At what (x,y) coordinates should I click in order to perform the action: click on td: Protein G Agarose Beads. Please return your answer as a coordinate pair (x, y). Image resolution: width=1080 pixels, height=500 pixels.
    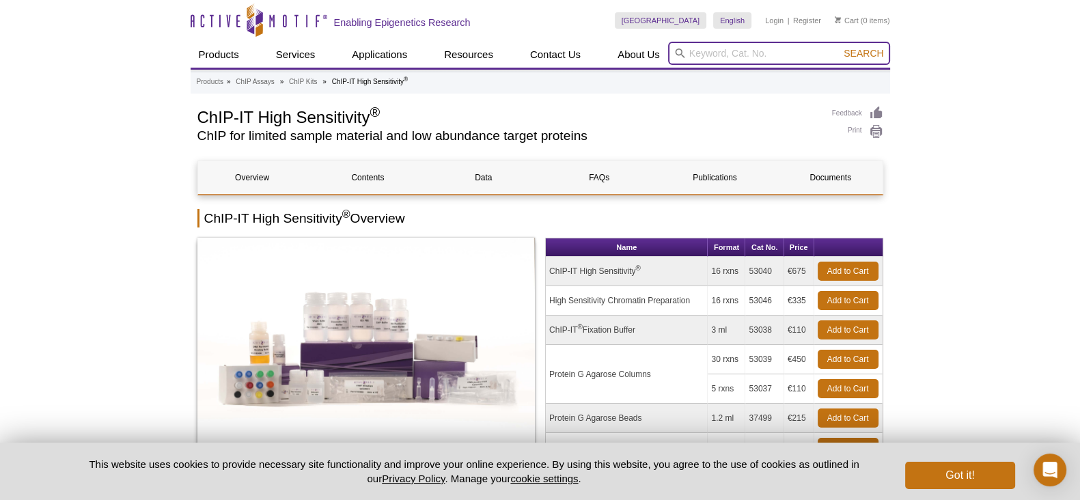
    Looking at the image, I should click on (626, 418).